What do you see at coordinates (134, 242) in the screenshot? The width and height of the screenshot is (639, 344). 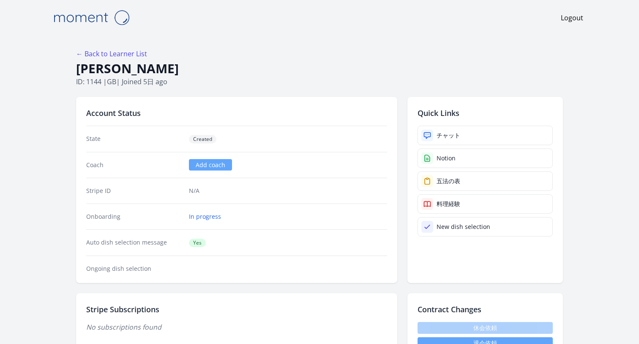 I see `dt: Auto dish selection message` at bounding box center [134, 242].